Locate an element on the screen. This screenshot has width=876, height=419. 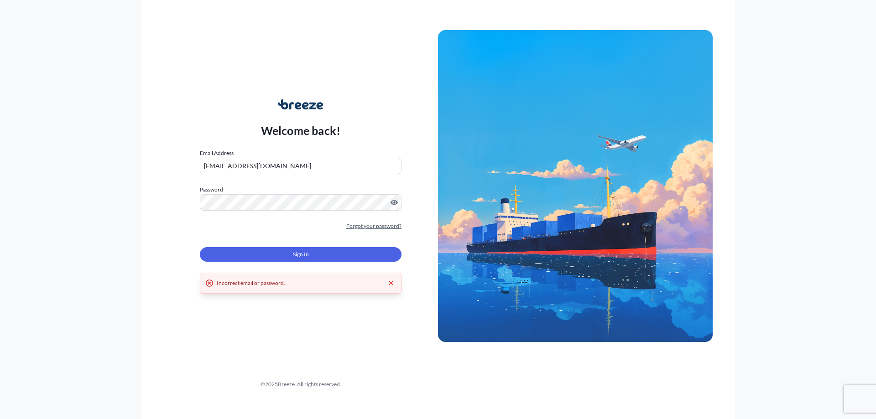
button: Sign In is located at coordinates (301, 255).